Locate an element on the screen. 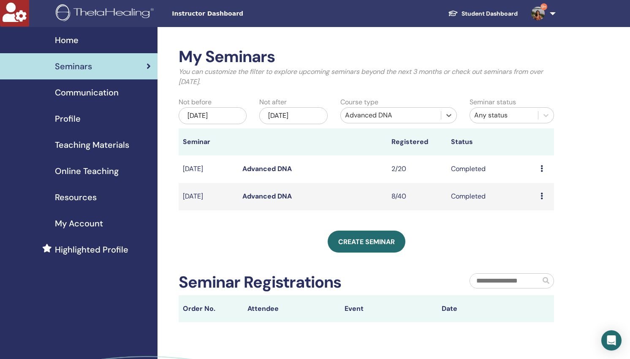  td: 2/20 is located at coordinates (417, 169).